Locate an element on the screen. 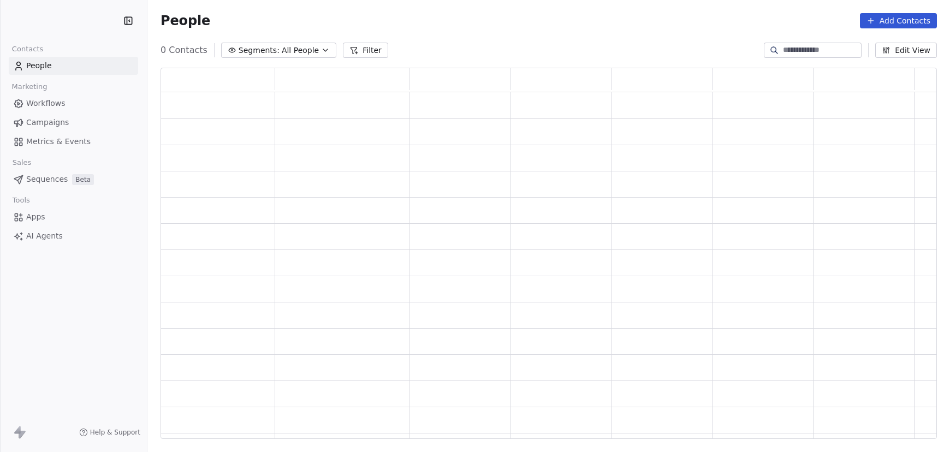 The image size is (950, 452). span: AI Agents is located at coordinates (44, 236).